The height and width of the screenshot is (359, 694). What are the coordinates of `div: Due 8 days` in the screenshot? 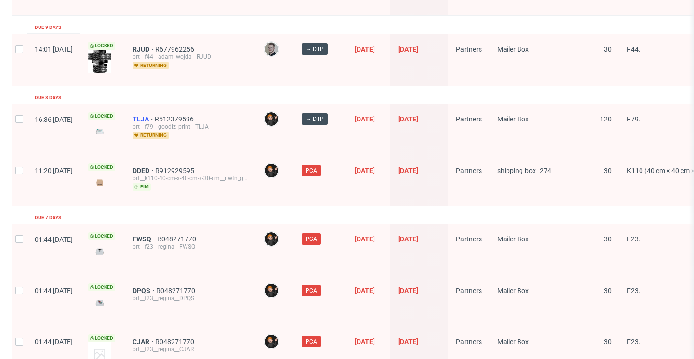 It's located at (48, 98).